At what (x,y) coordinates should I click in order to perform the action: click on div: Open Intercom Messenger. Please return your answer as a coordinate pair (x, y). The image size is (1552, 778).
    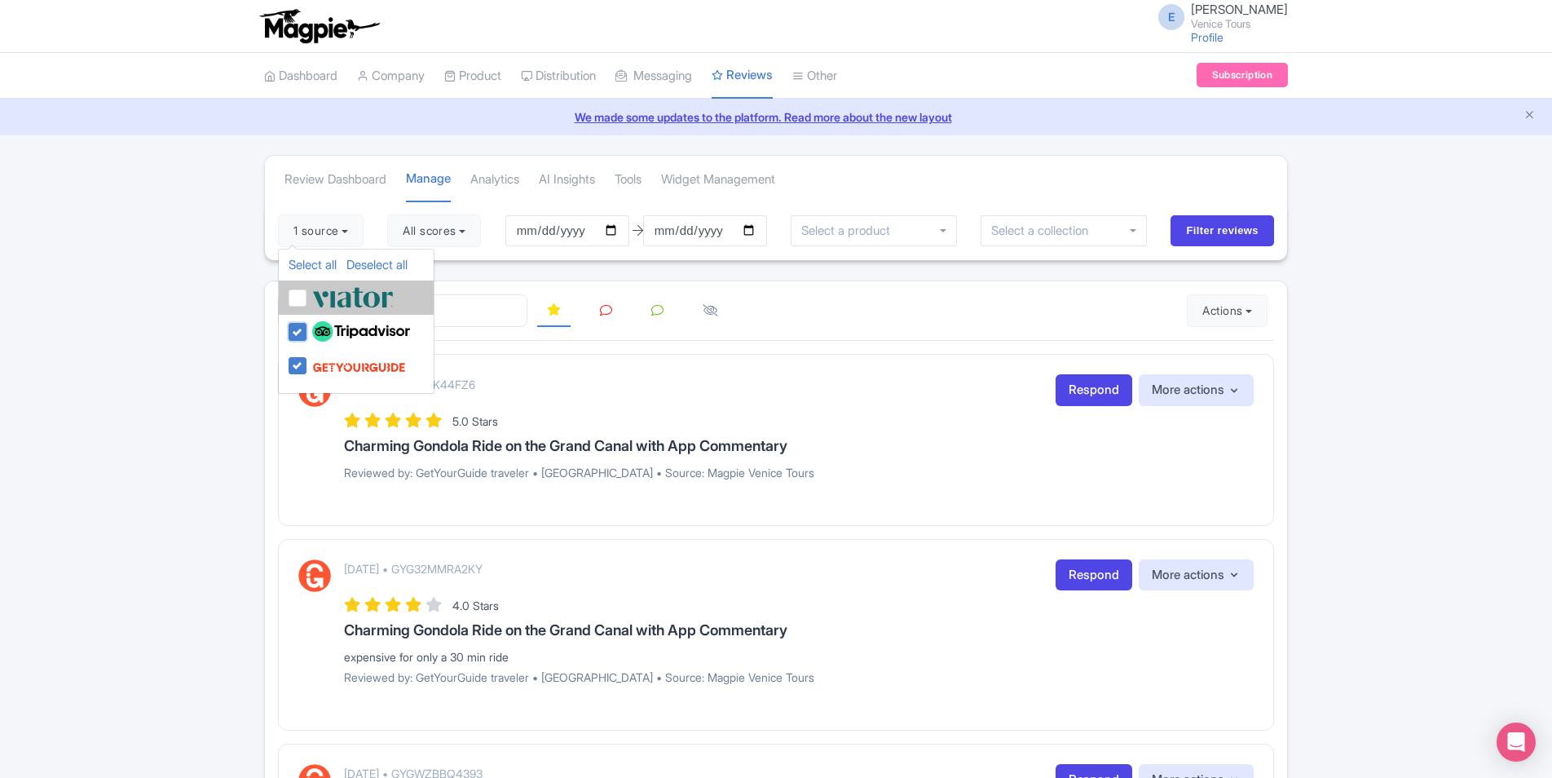
    Looking at the image, I should click on (1516, 742).